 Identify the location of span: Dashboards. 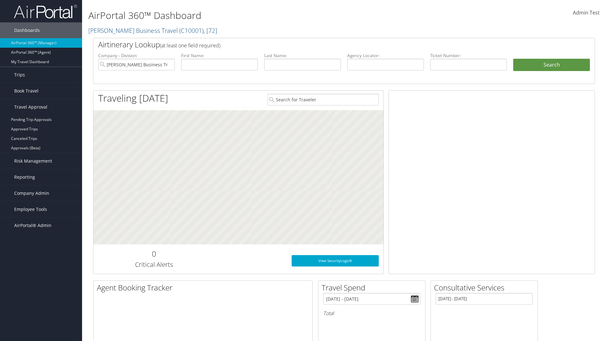
(27, 30).